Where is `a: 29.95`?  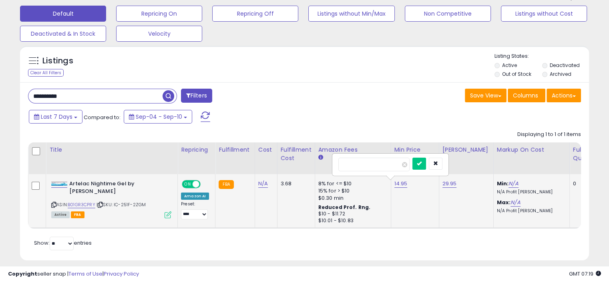 a: 29.95 is located at coordinates (450, 183).